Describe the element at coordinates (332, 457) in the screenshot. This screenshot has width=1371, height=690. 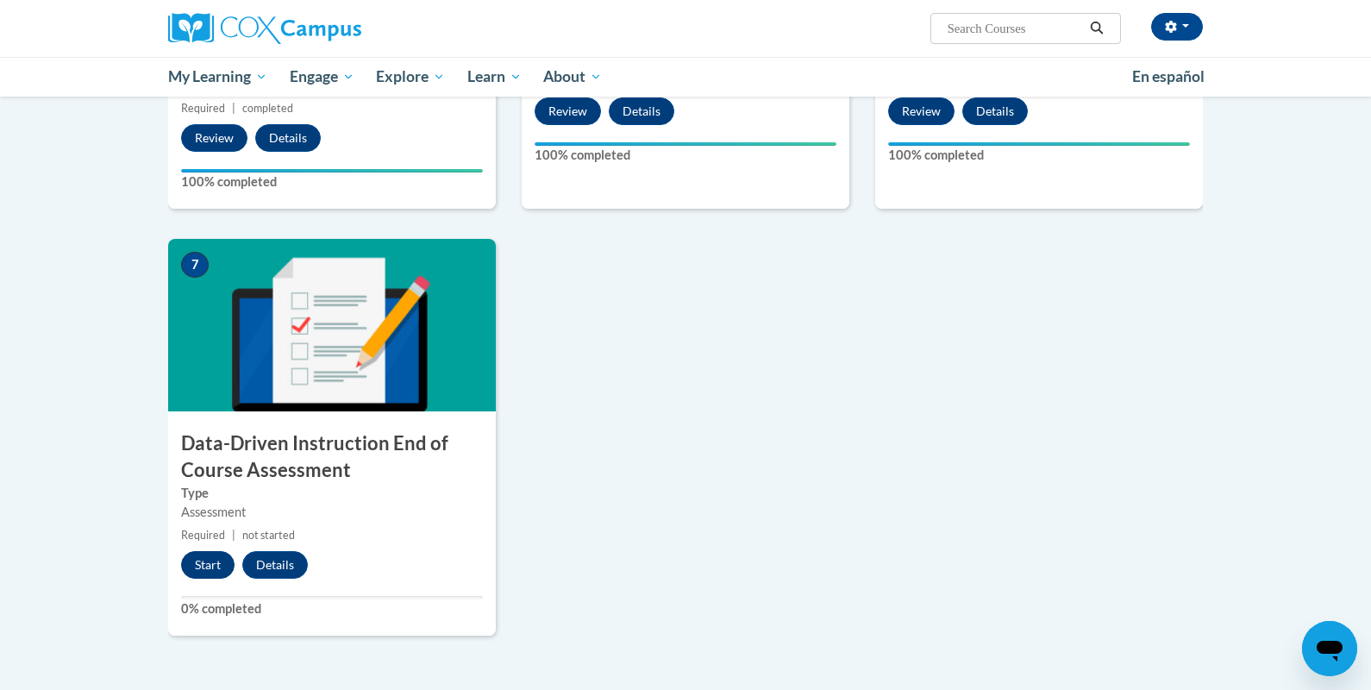
I see `h3: Data-Driven Instruction End of Course Assessment` at that location.